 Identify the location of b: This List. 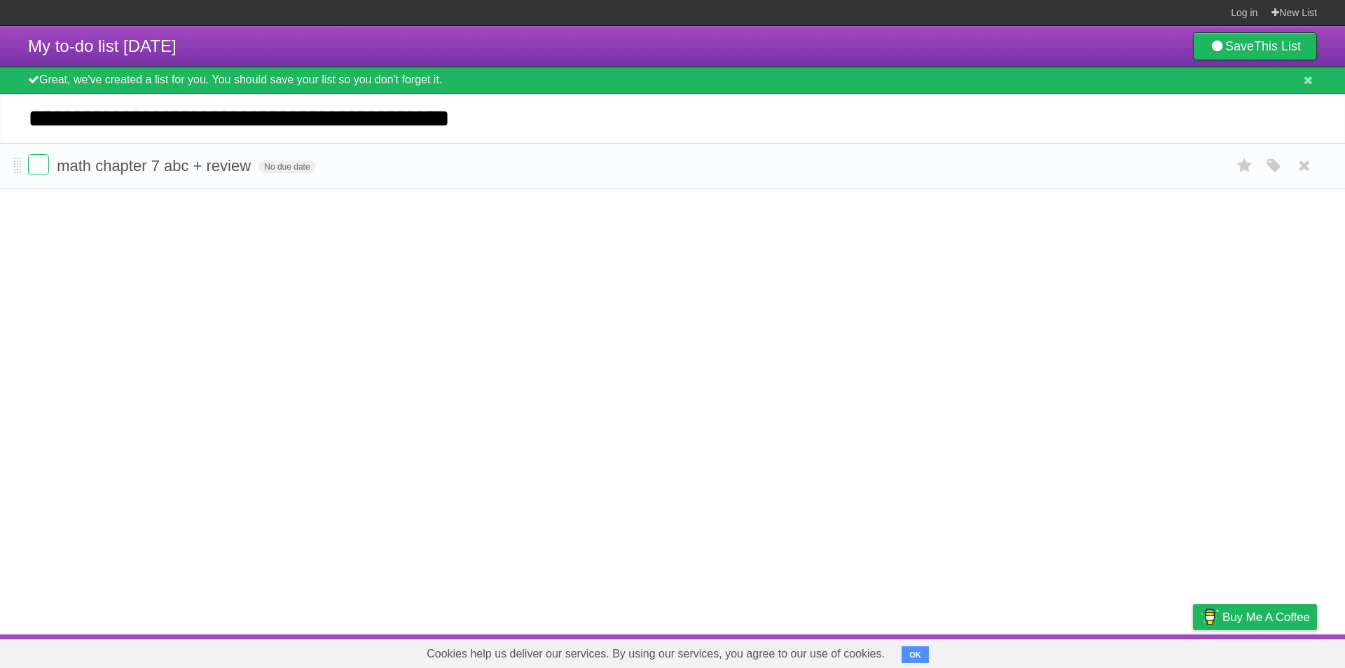
(1277, 46).